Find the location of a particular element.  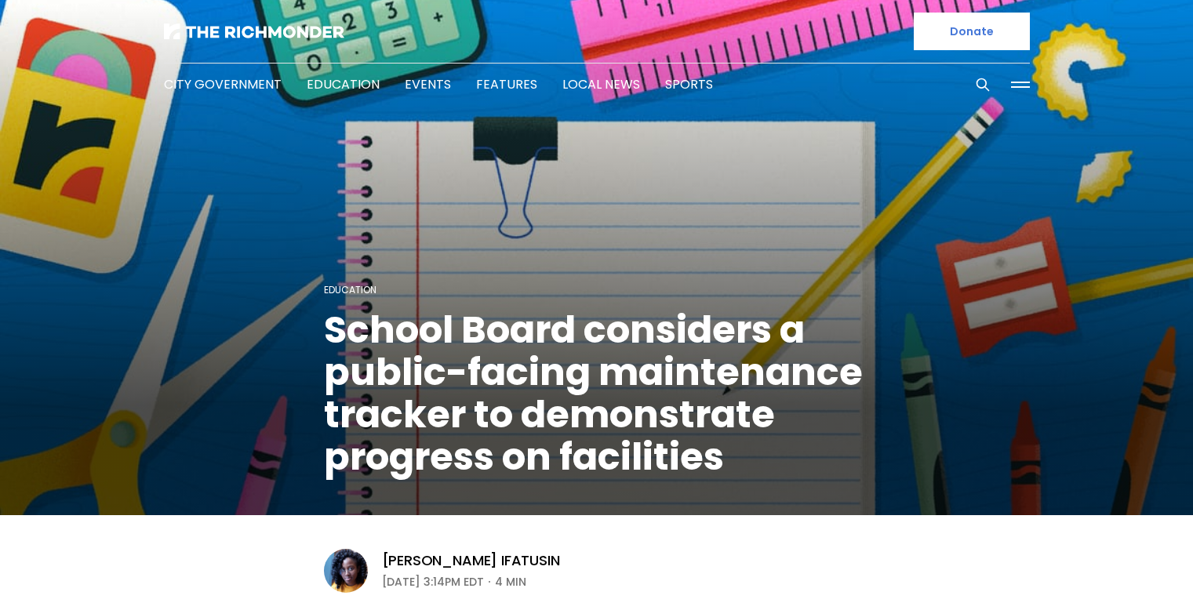

a: Features is located at coordinates (507, 84).